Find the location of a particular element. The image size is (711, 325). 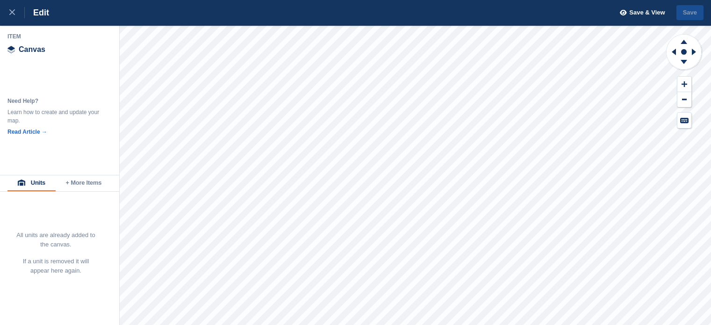

button: Units is located at coordinates (31, 183).